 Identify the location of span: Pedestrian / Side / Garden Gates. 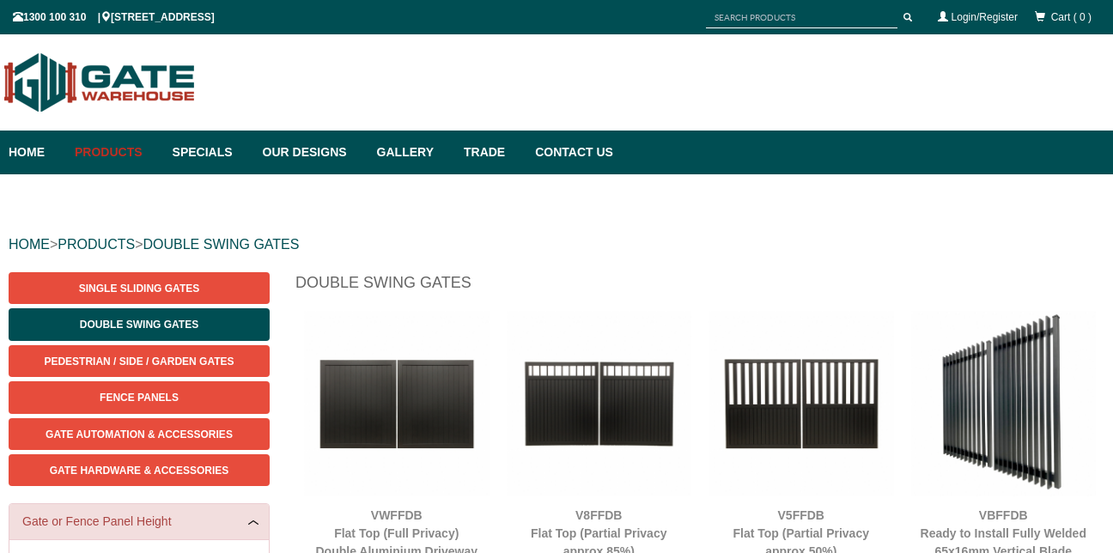
(138, 361).